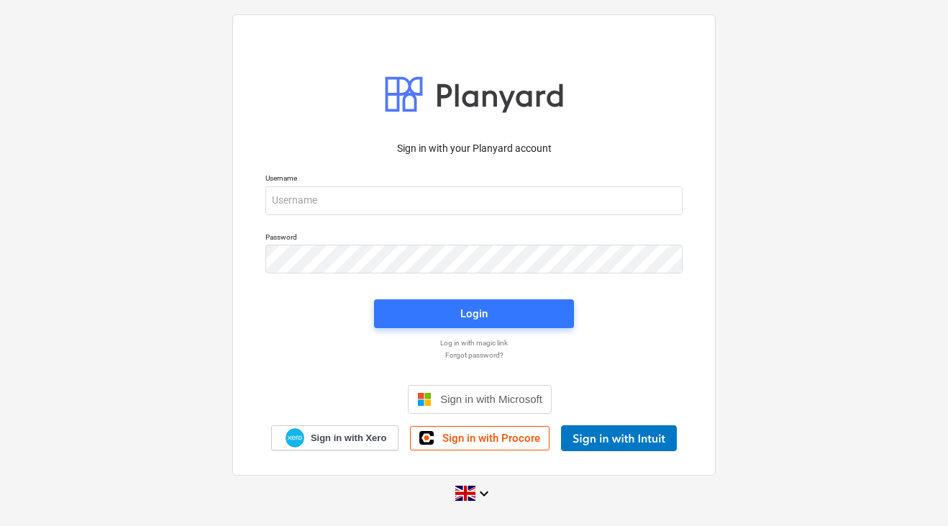 This screenshot has height=526, width=948. I want to click on input: Username, so click(474, 201).